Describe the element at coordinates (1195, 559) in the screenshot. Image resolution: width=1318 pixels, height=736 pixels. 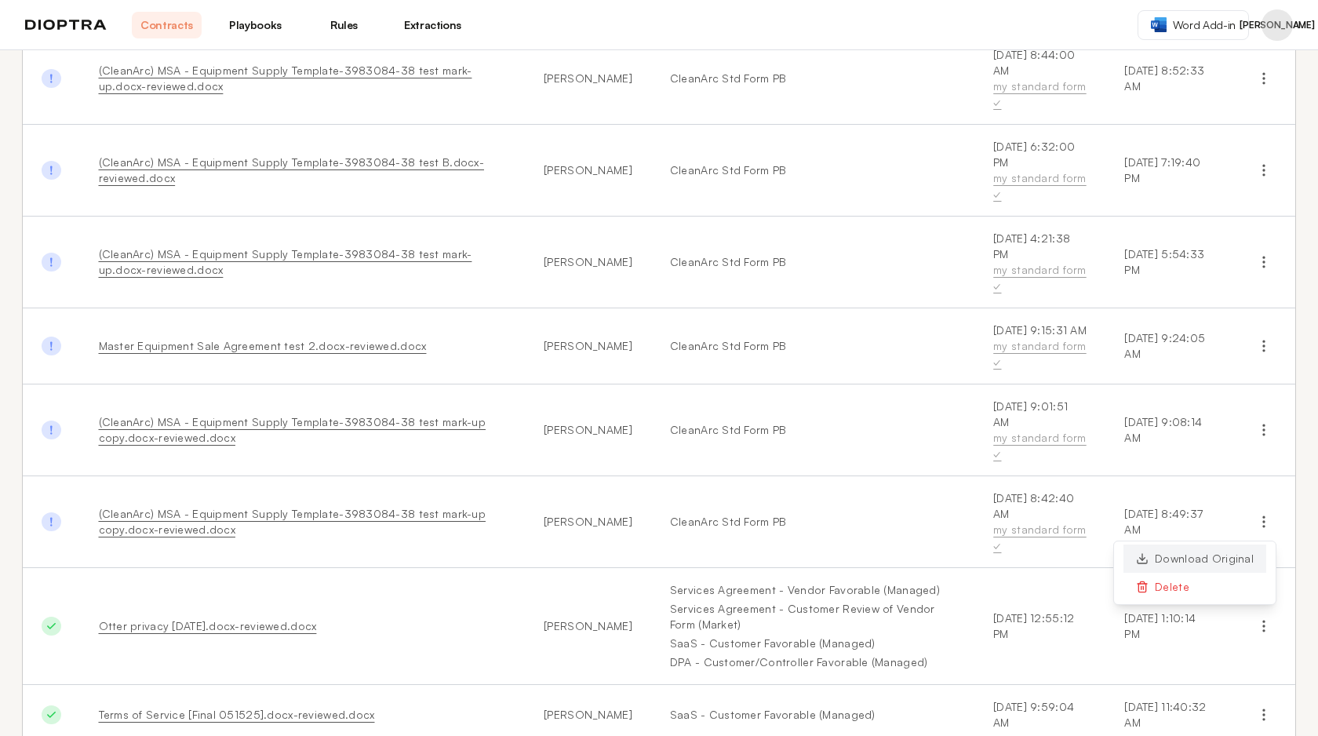
I see `button: Download Original` at that location.